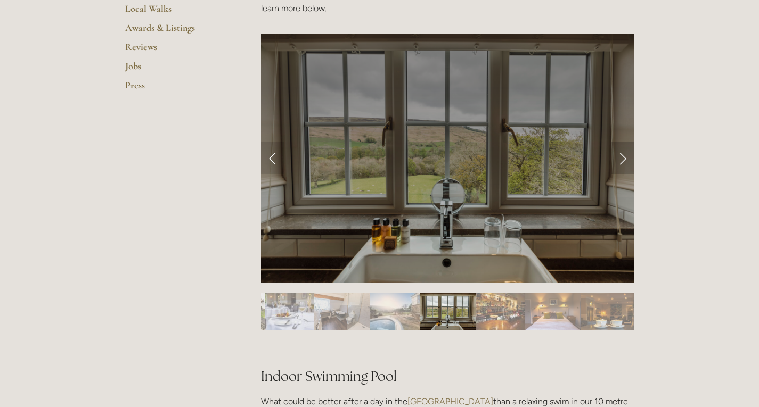 The width and height of the screenshot is (759, 407). Describe the element at coordinates (447, 367) in the screenshot. I see `h2: Indoor Swimming Pool` at that location.